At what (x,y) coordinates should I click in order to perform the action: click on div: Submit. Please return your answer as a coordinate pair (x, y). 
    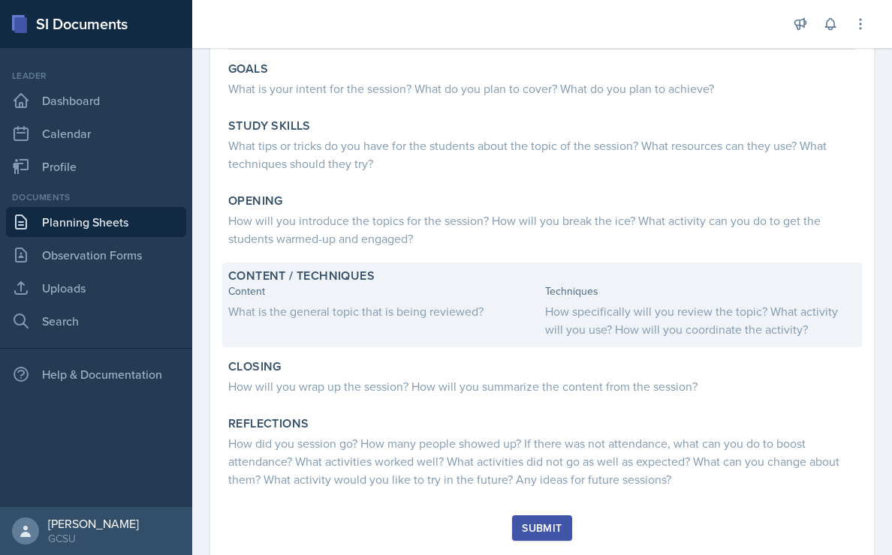
    Looking at the image, I should click on (541, 528).